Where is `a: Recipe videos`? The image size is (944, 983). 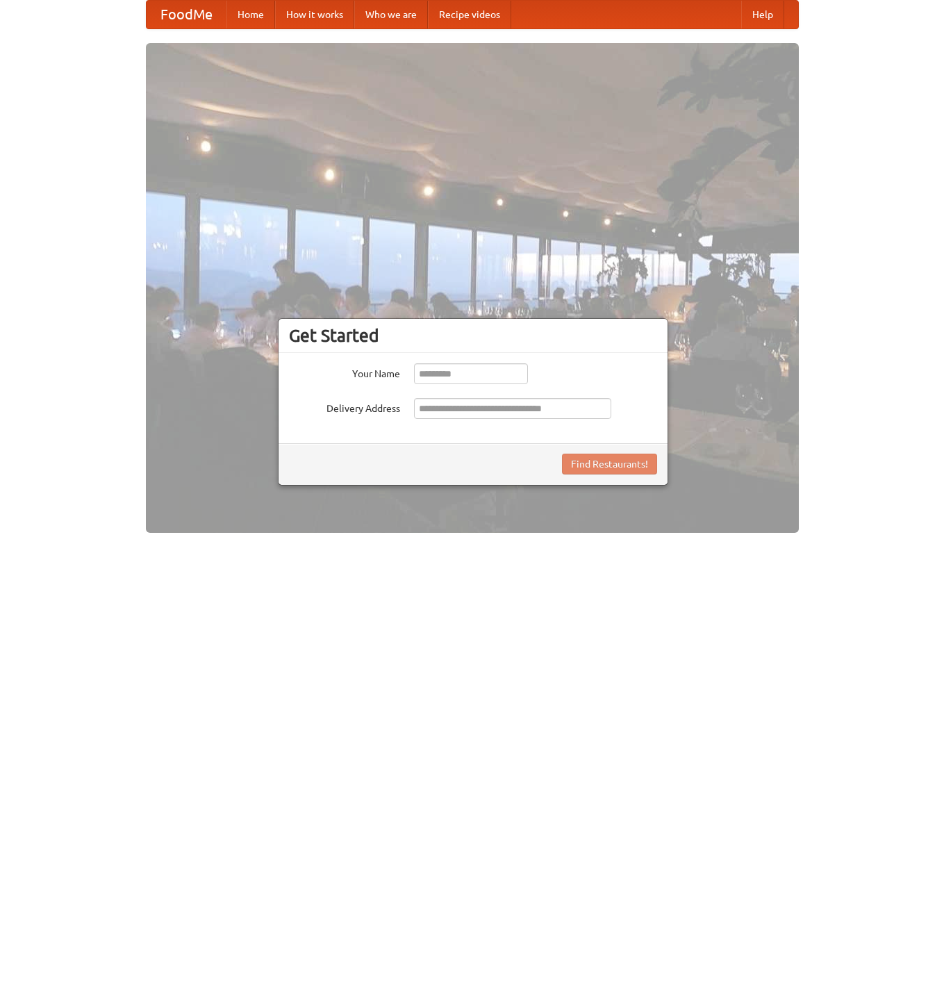 a: Recipe videos is located at coordinates (470, 15).